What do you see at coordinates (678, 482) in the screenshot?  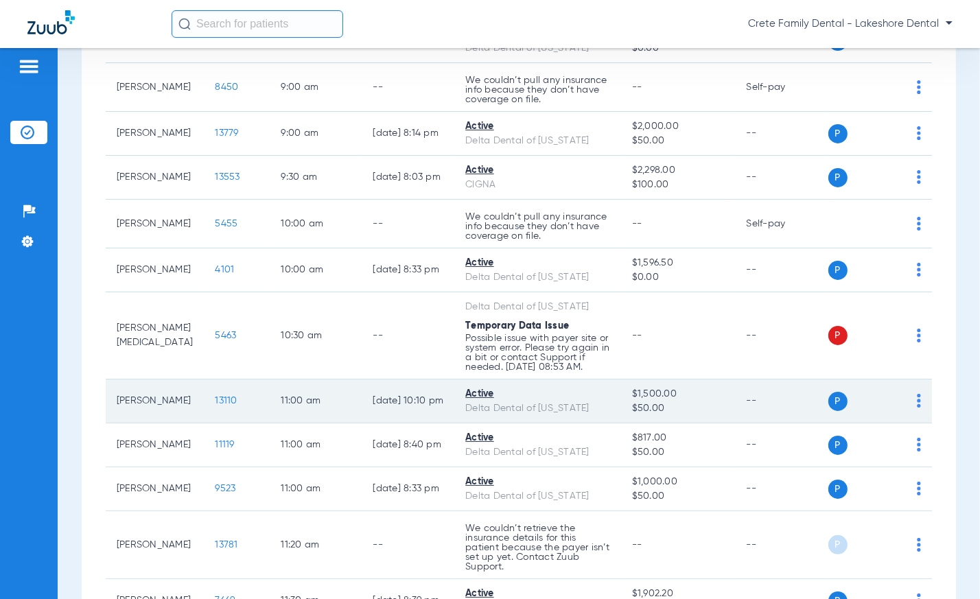 I see `span: $1,000.00` at bounding box center [678, 482].